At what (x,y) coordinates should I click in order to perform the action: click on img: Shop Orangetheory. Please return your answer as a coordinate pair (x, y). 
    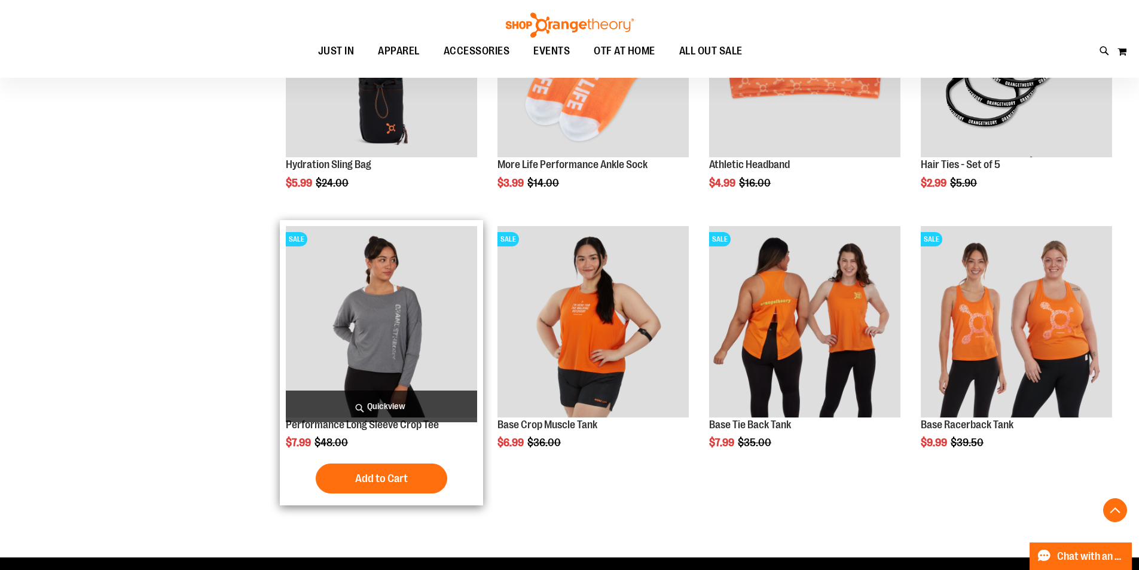
    Looking at the image, I should click on (570, 25).